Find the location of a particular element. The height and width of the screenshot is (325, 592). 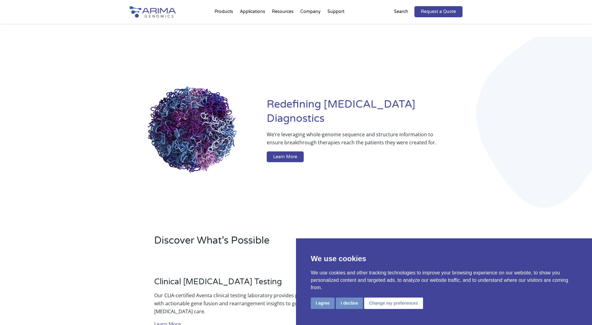

p: We use cookies and other tracking technologies to improve your browsing experience on our website... is located at coordinates (444, 280).